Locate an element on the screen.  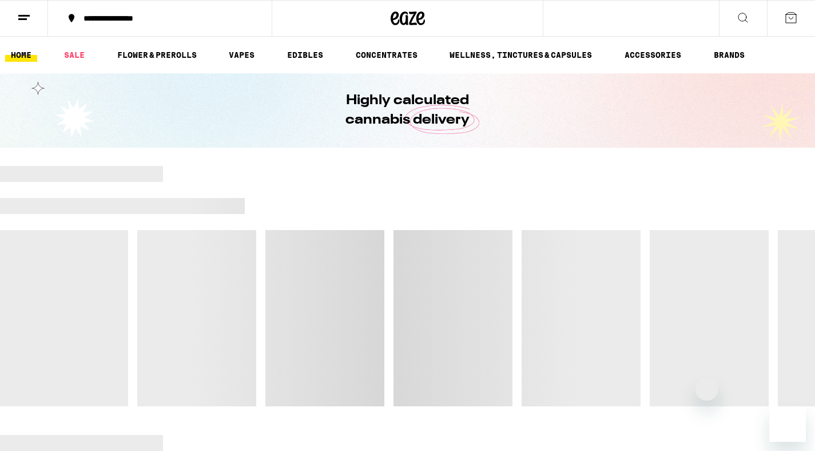
a: WELLNESS, TINCTURES & CAPSULES is located at coordinates (521, 55).